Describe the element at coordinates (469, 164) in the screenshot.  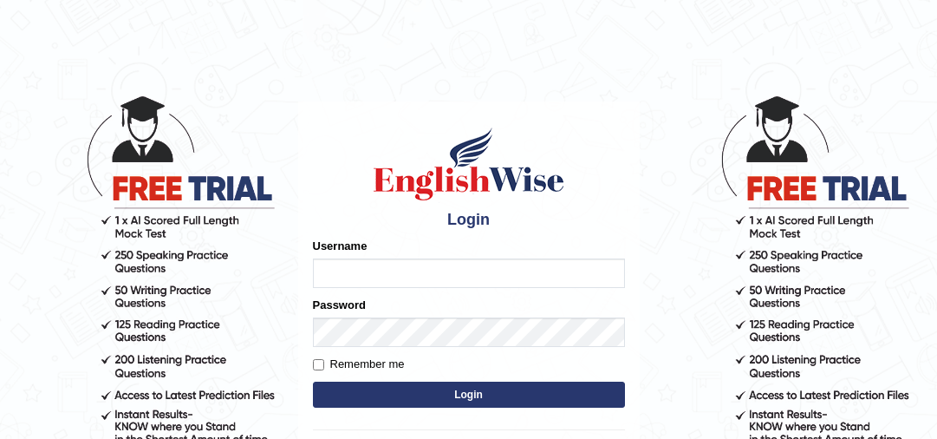
I see `img: Logo of English Wise sign in for intelligent practice with AI` at that location.